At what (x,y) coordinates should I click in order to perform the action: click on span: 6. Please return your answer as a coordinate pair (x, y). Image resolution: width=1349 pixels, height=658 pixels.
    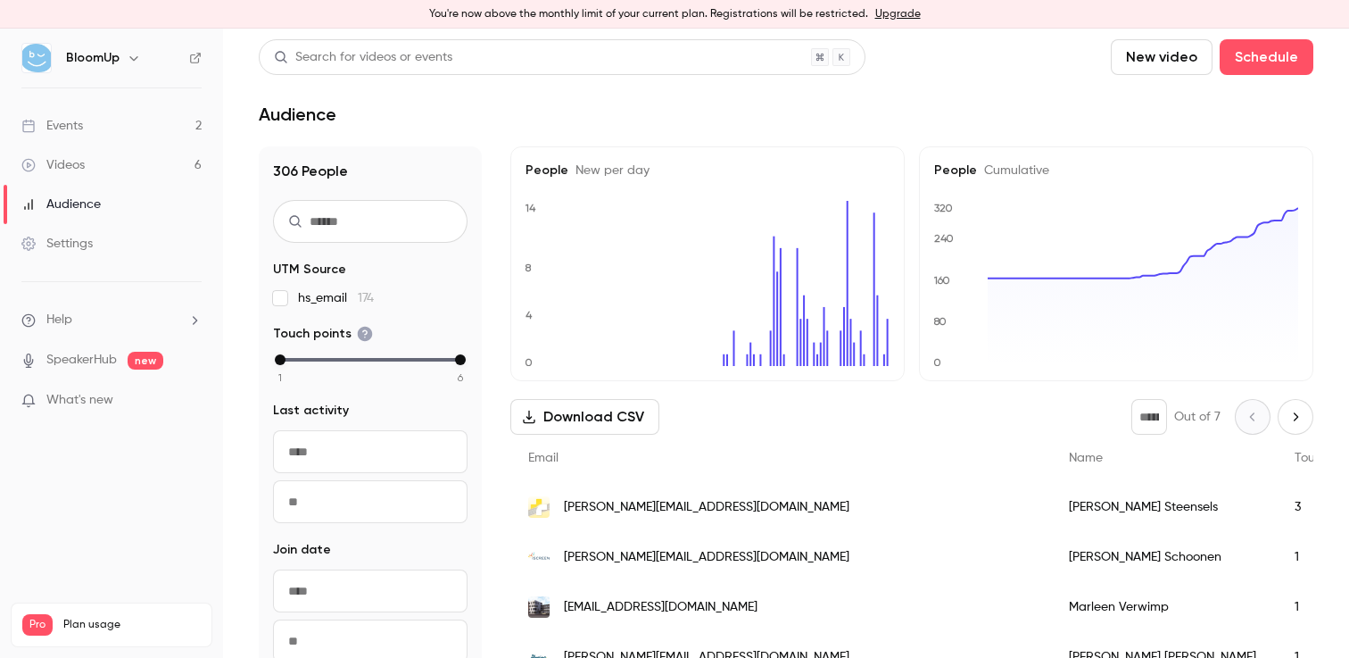
    Looking at the image, I should click on (460, 377).